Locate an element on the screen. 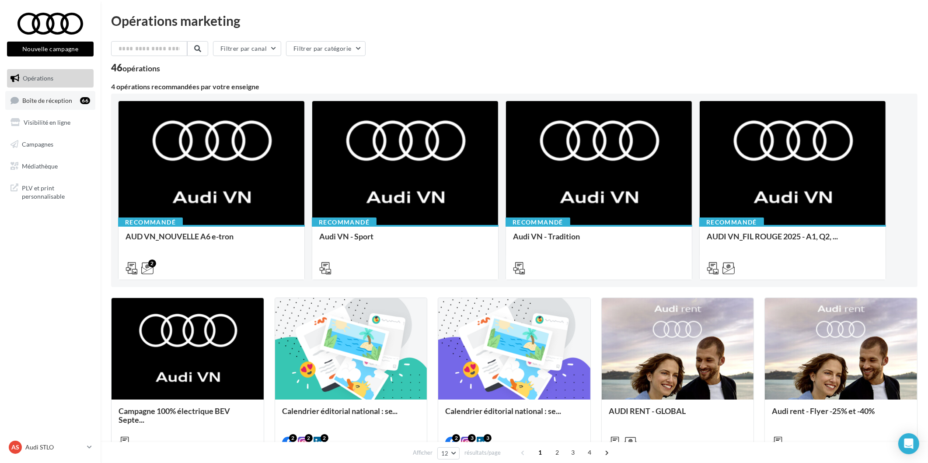 The image size is (928, 463). div: Opérations marketing is located at coordinates (514, 21).